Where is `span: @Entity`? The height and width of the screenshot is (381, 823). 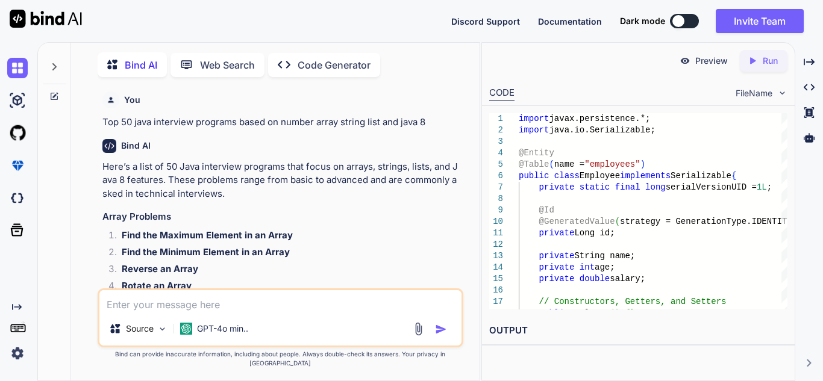 span: @Entity is located at coordinates (536, 153).